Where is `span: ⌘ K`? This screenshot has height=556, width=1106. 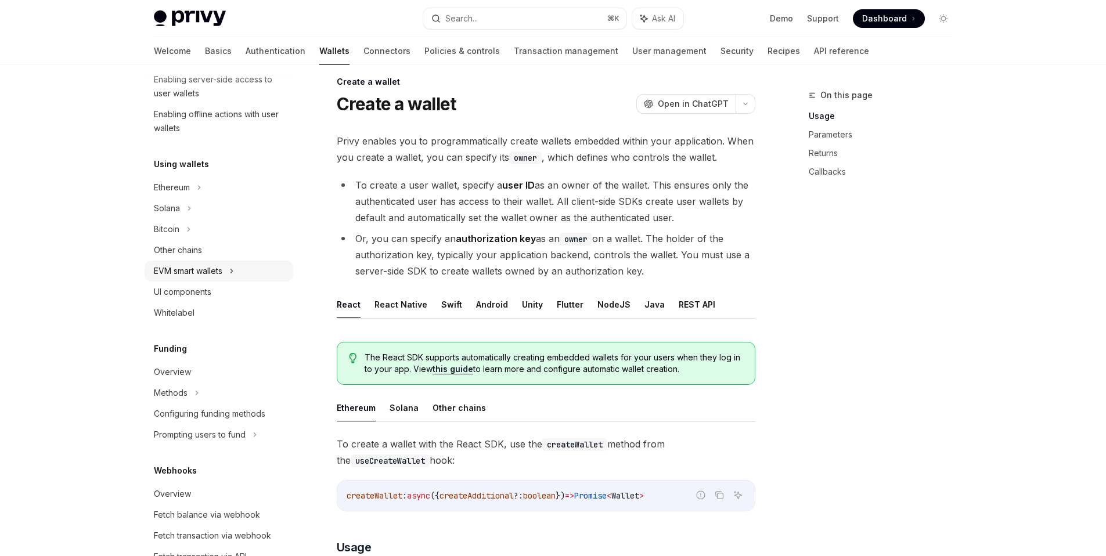
span: ⌘ K is located at coordinates (613, 19).